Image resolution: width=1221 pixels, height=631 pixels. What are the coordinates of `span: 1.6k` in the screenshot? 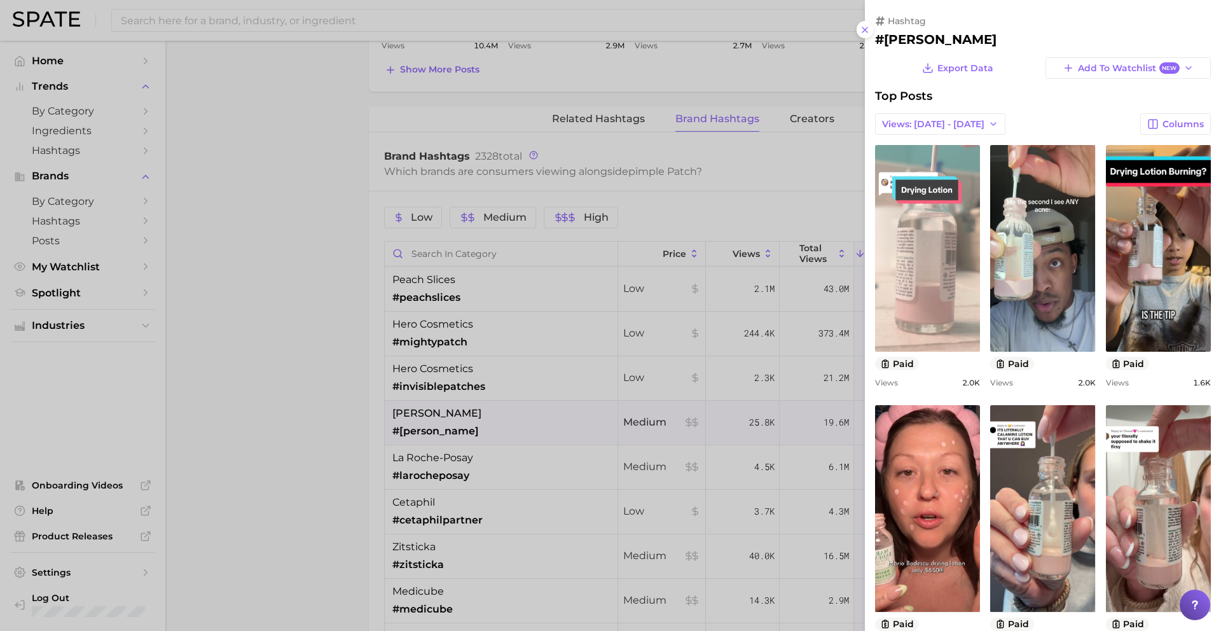 It's located at (1202, 382).